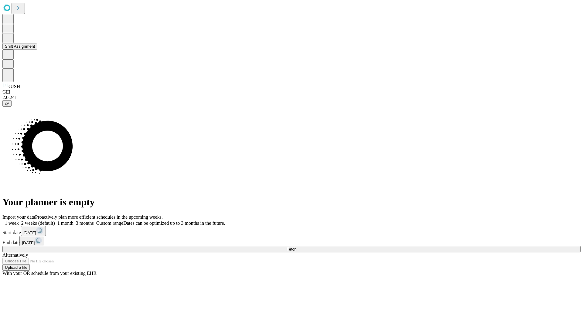  Describe the element at coordinates (292, 249) in the screenshot. I see `button: Fetch` at that location.